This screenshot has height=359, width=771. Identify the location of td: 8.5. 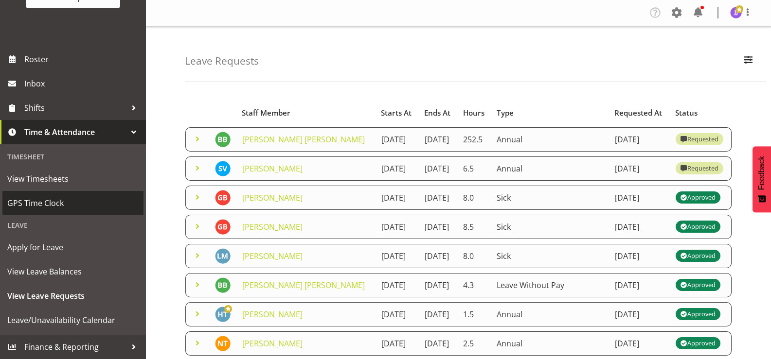
(474, 227).